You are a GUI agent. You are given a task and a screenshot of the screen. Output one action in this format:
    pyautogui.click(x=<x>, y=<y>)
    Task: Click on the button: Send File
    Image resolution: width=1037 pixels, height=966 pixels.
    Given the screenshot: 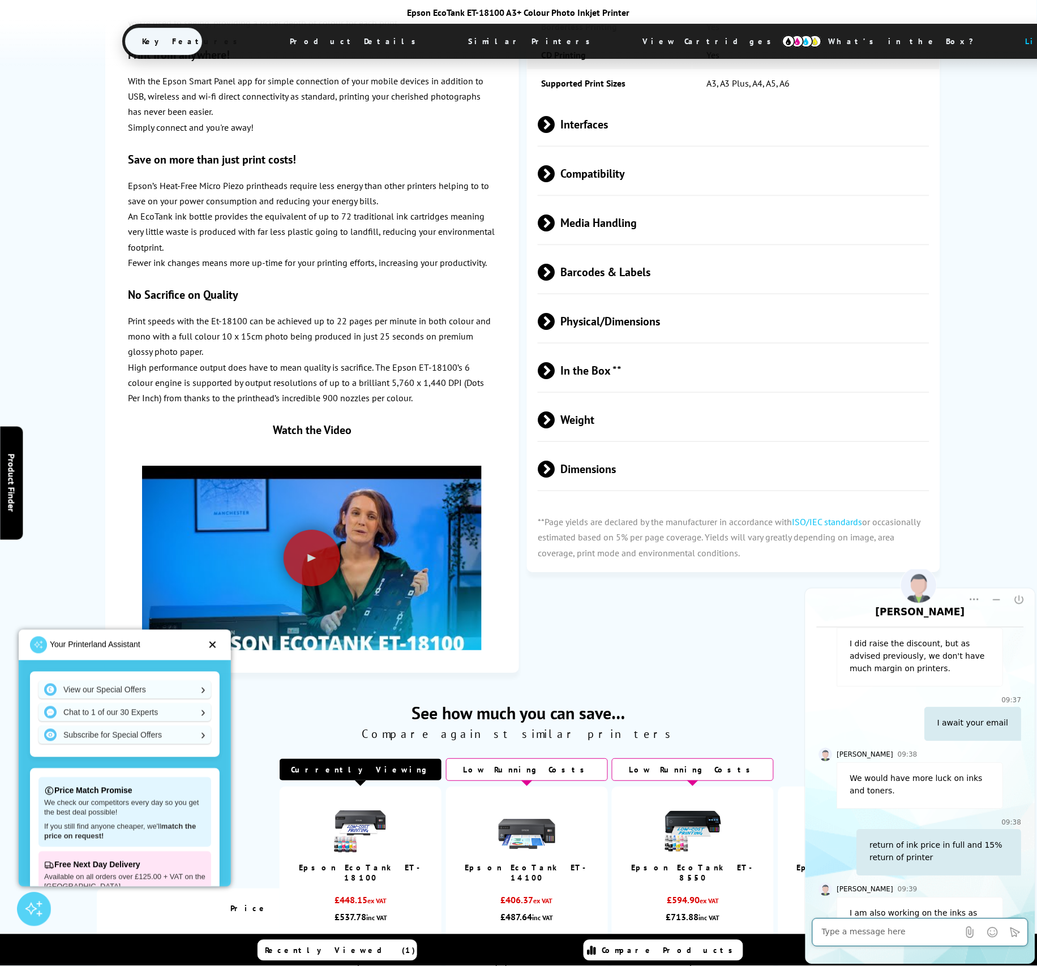 What is the action you would take?
    pyautogui.click(x=166, y=363)
    